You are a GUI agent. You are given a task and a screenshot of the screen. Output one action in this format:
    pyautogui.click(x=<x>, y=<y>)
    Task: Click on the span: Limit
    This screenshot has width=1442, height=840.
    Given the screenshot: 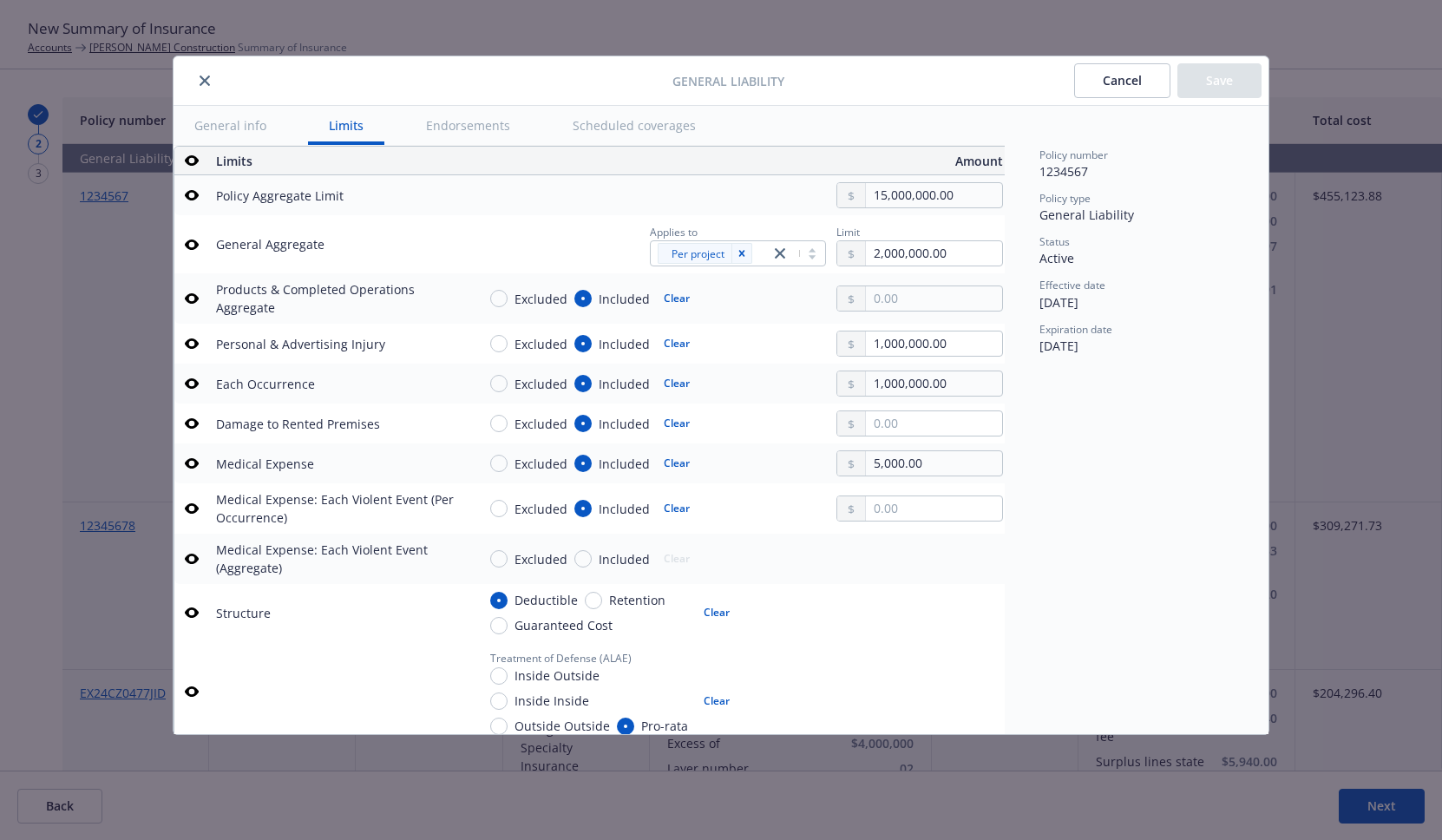 What is the action you would take?
    pyautogui.click(x=848, y=232)
    